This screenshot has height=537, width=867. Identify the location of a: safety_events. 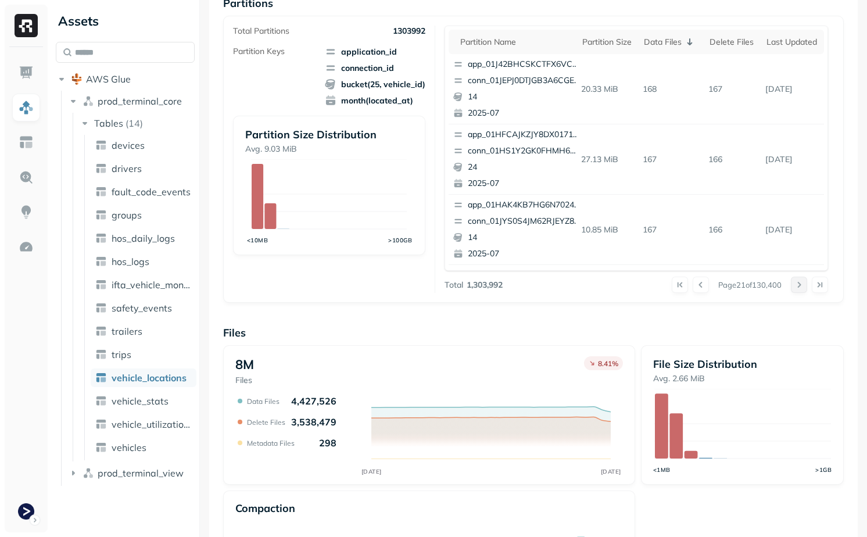
(144, 308).